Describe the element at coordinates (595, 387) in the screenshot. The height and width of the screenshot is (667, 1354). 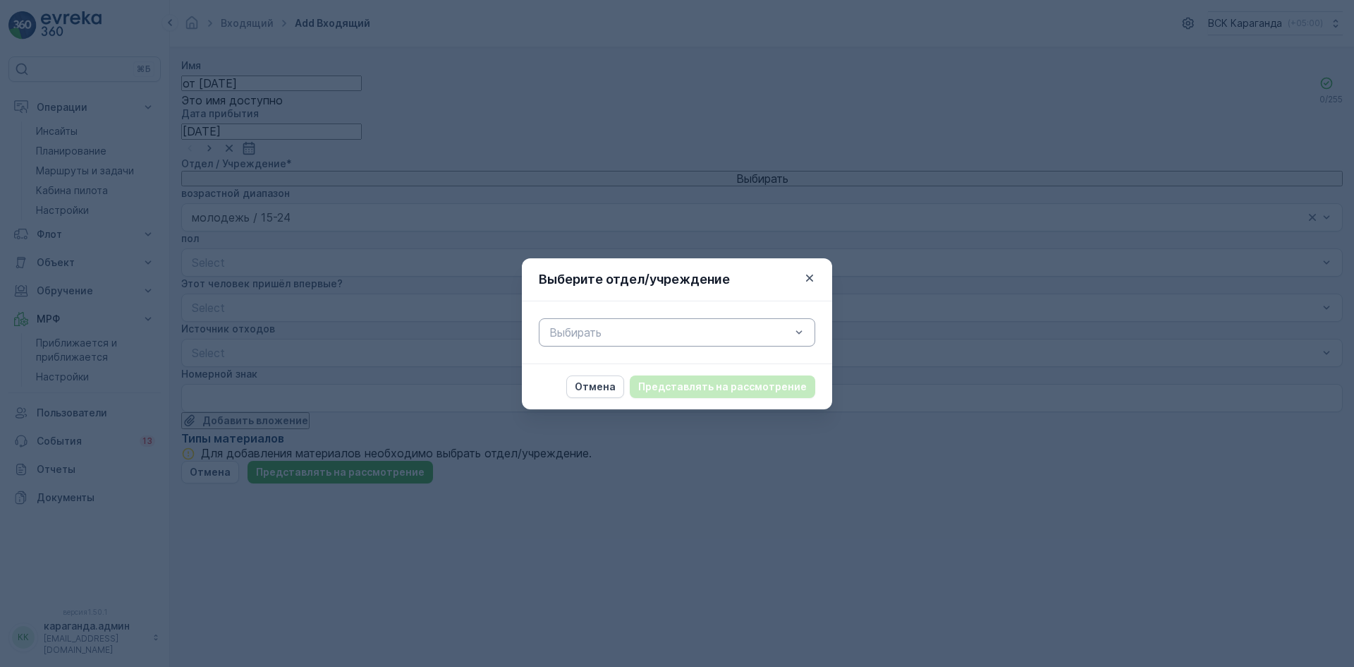
I see `button: Отмена` at that location.